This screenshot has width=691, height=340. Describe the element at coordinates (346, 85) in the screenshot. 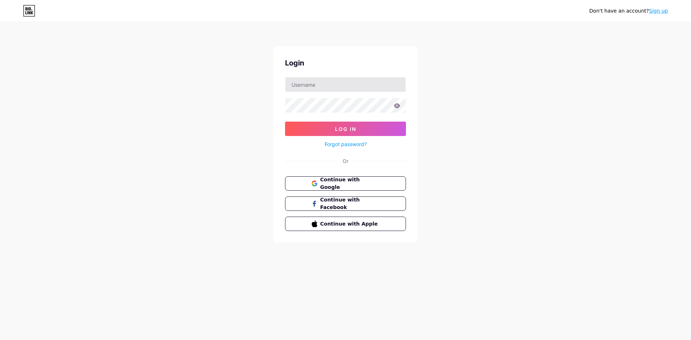

I see `input: Username` at that location.